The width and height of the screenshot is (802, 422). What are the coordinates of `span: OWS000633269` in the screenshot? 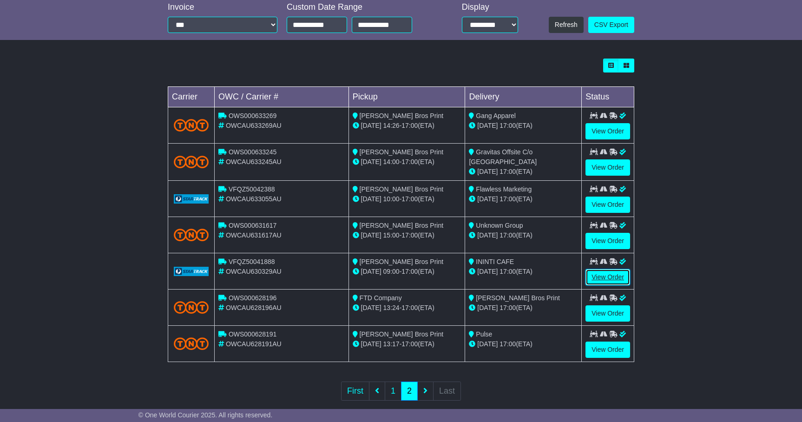 It's located at (253, 116).